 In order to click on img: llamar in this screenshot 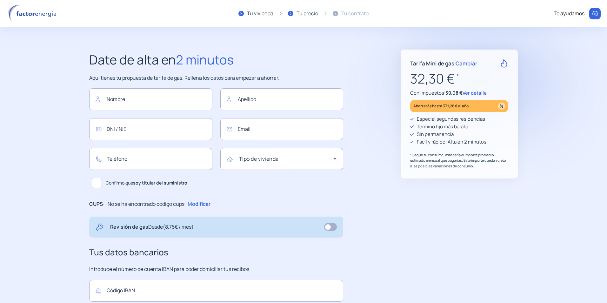, I will do `click(595, 14)`.